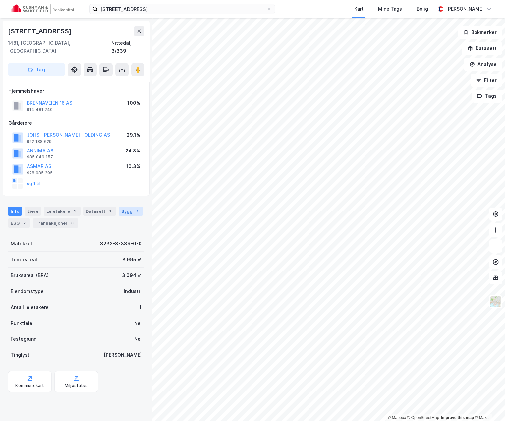  Describe the element at coordinates (483, 64) in the screenshot. I see `button: Analyse` at that location.